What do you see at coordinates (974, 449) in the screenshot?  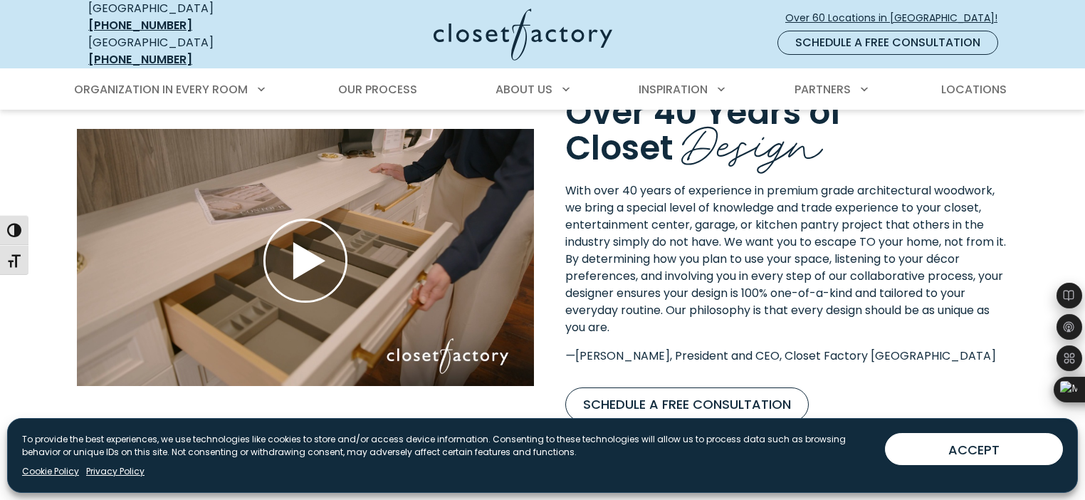 I see `button: ACCEPT` at bounding box center [974, 449].